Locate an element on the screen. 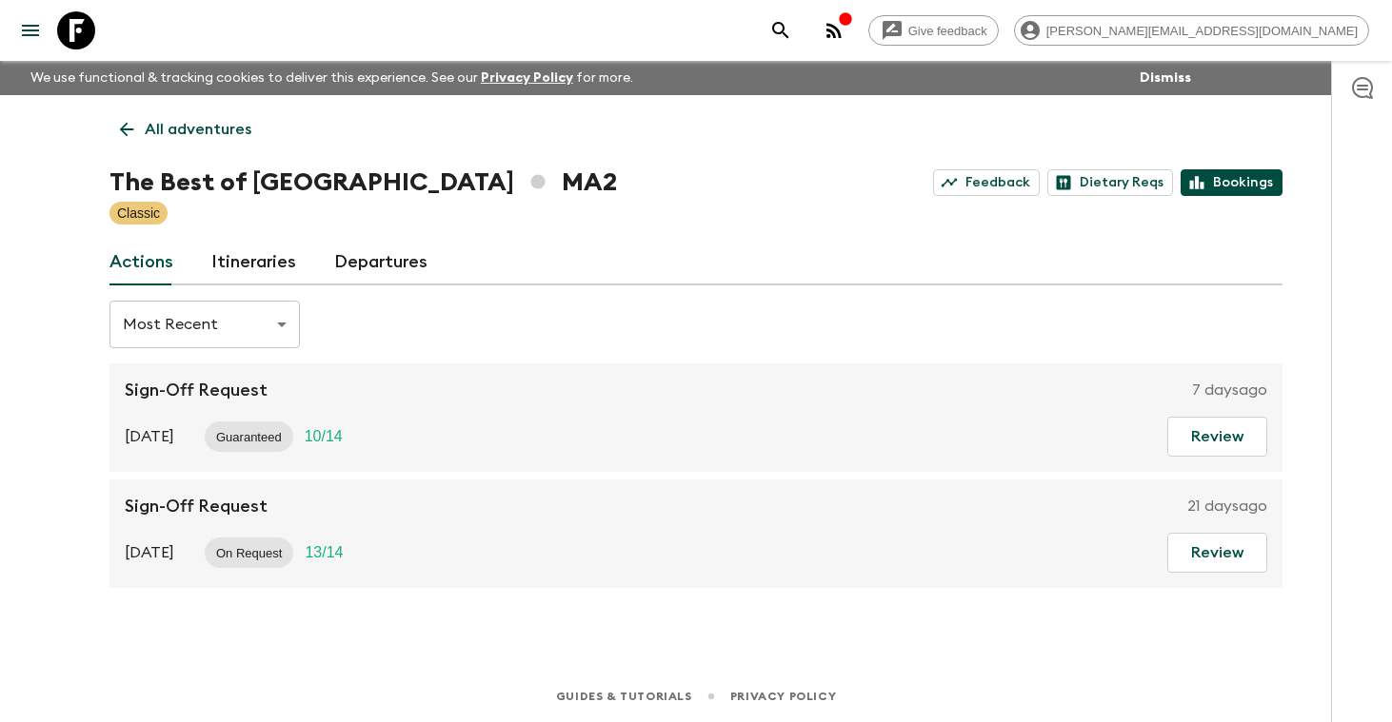 The image size is (1392, 722). button: search adventures is located at coordinates (780, 30).